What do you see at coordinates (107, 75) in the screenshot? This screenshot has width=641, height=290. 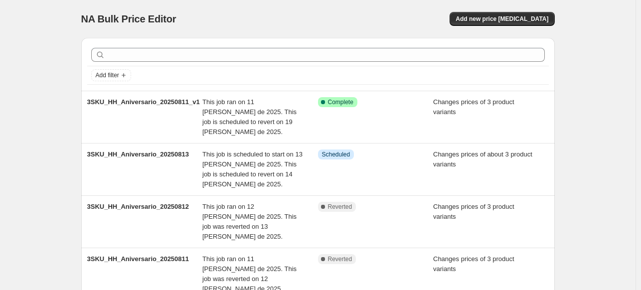 I see `span: Add filter` at bounding box center [107, 75].